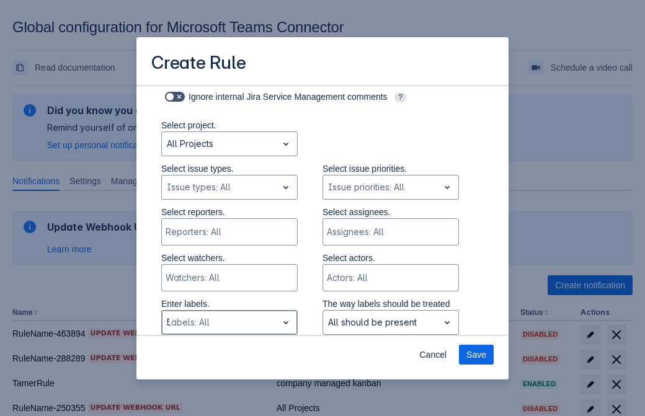 Image resolution: width=645 pixels, height=416 pixels. I want to click on button: Save, so click(476, 354).